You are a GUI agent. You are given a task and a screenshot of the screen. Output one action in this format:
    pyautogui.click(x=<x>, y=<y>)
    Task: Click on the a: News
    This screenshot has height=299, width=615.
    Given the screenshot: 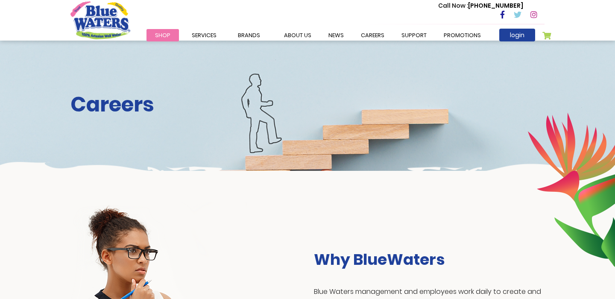 What is the action you would take?
    pyautogui.click(x=336, y=35)
    